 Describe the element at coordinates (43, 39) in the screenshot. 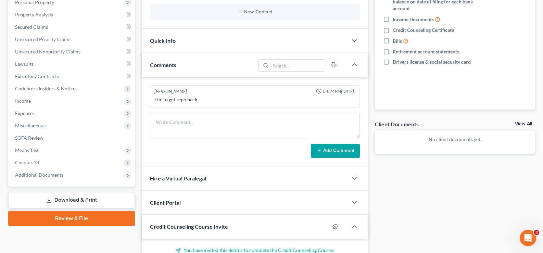

I see `span: Unsecured Priority Claims` at that location.